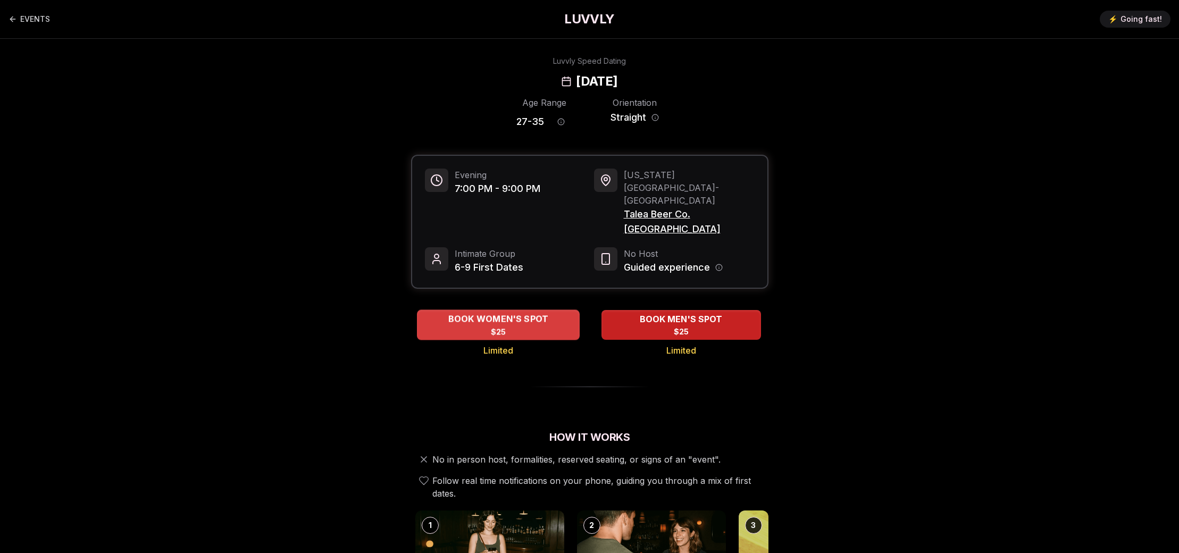 The height and width of the screenshot is (553, 1179). I want to click on button: Orientation information, so click(655, 118).